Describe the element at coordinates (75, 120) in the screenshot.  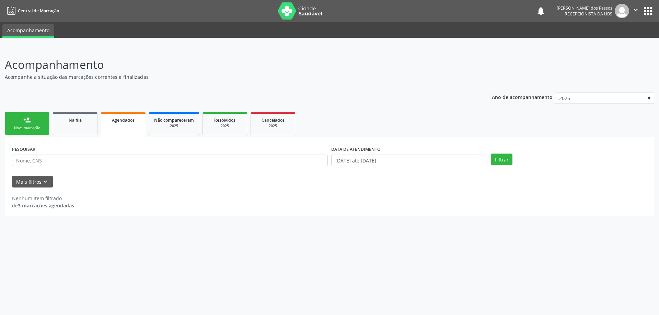
I see `span: Na fila` at that location.